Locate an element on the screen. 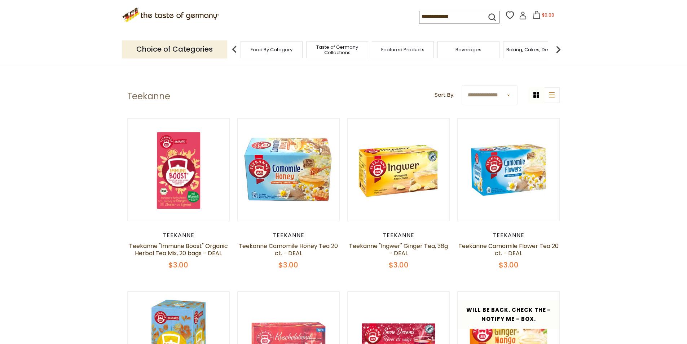 Image resolution: width=687 pixels, height=344 pixels. img: previous arrow is located at coordinates (235, 49).